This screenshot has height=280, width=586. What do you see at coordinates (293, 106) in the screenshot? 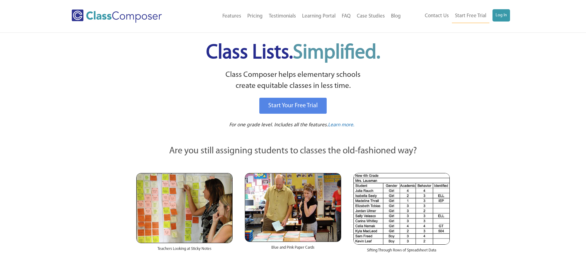
I see `a: Start Your Free Trial` at bounding box center [293, 106].